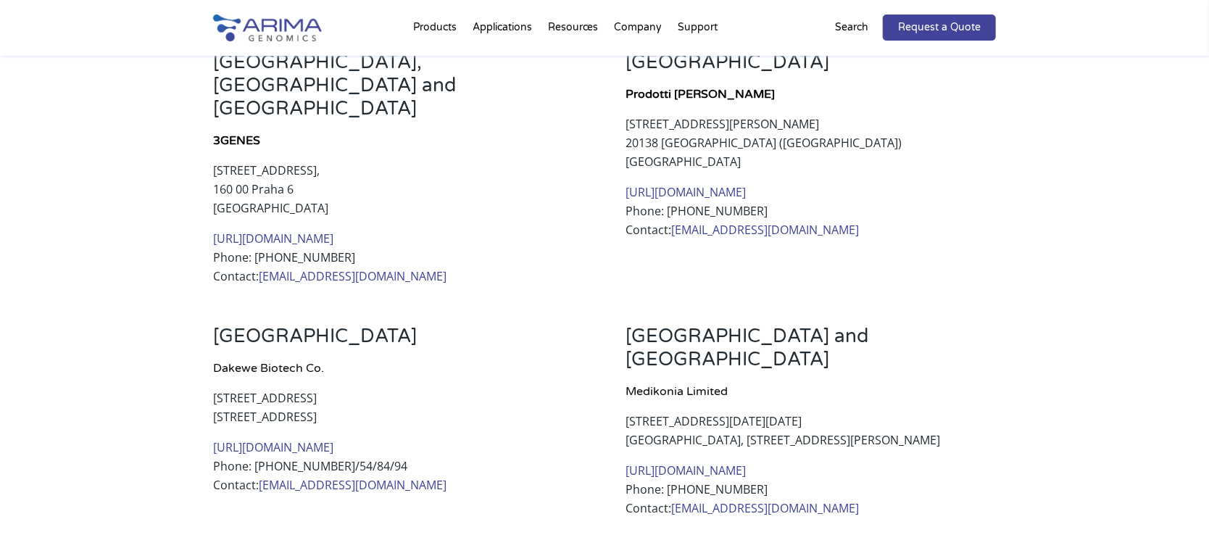  I want to click on img: Arima-Genomics-logo, so click(267, 28).